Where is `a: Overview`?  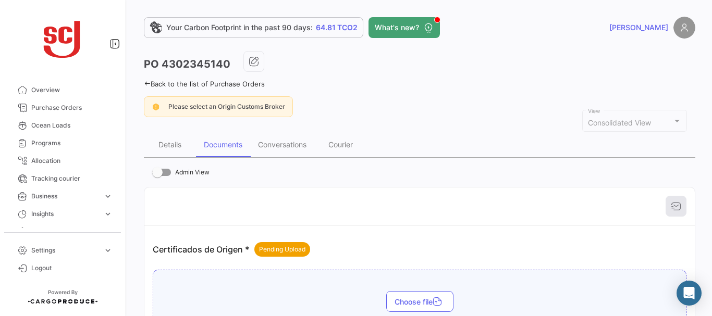 a: Overview is located at coordinates (63, 90).